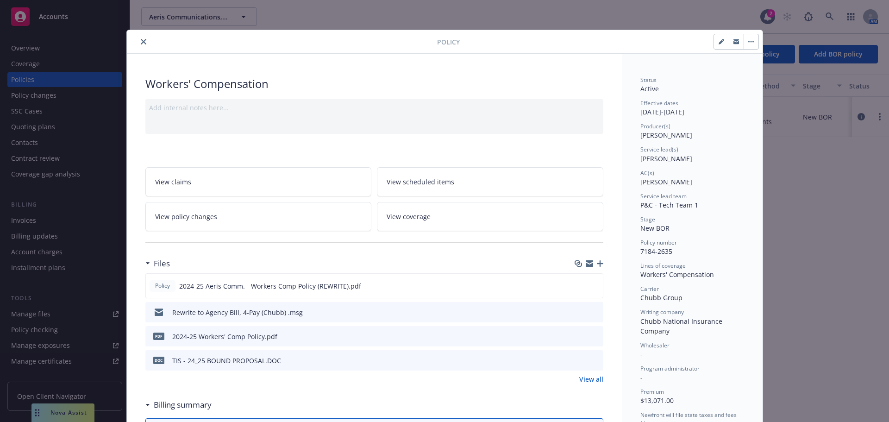  I want to click on span: Newfront will file state taxes and fees, so click(688, 414).